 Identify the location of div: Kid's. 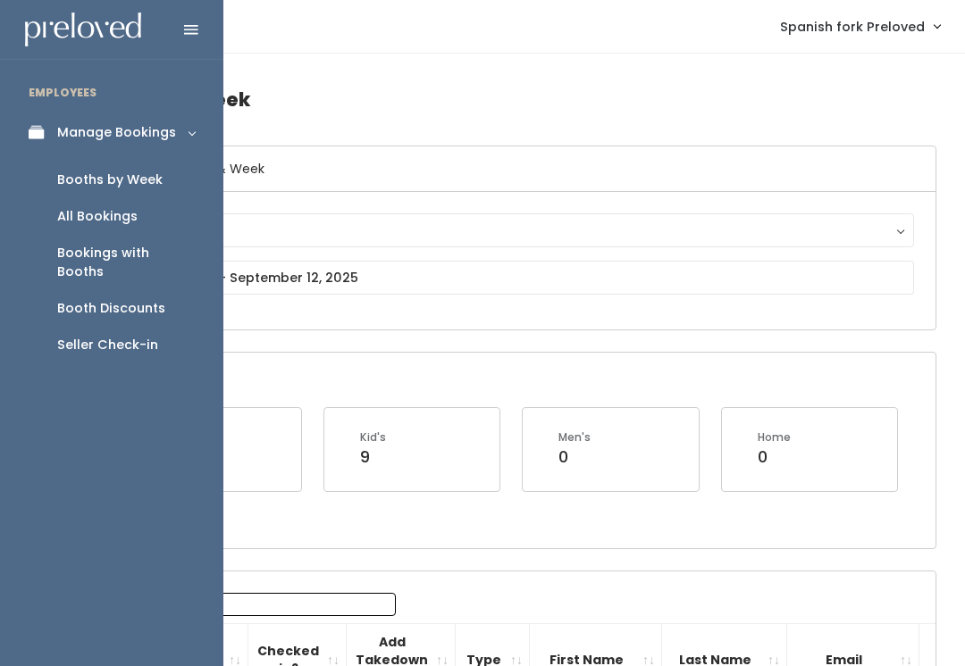
(372, 438).